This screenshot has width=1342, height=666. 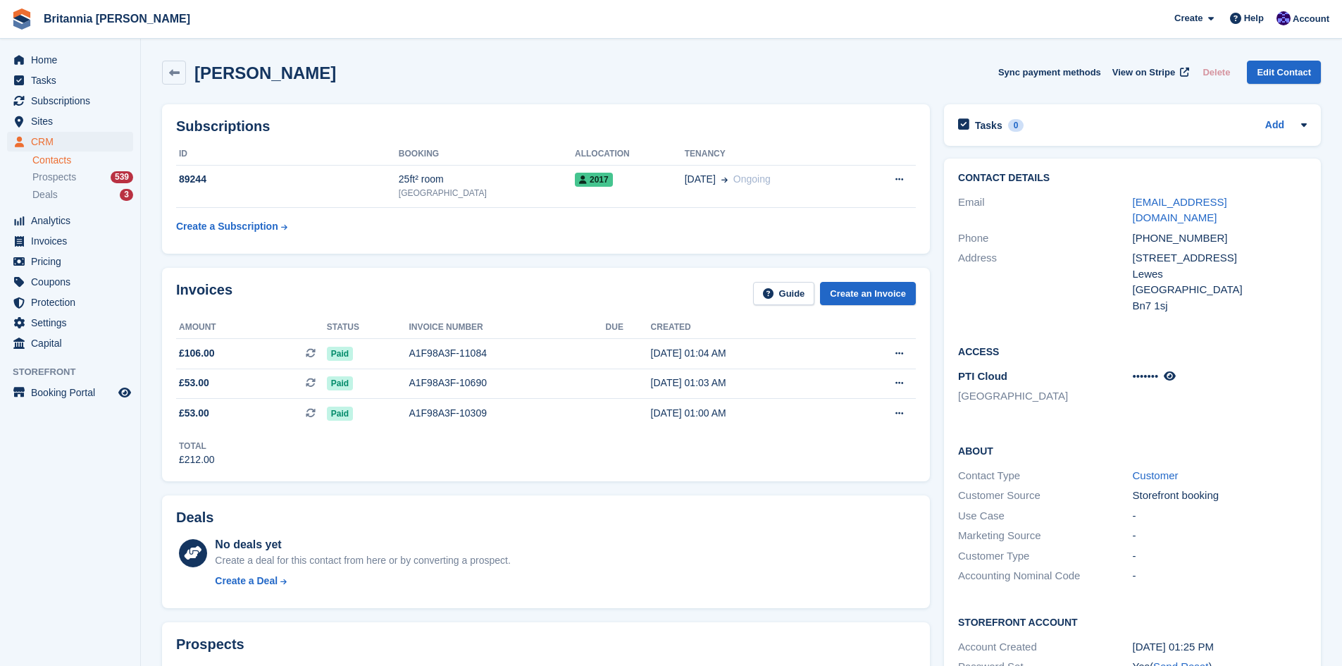 I want to click on span: Sites, so click(x=73, y=121).